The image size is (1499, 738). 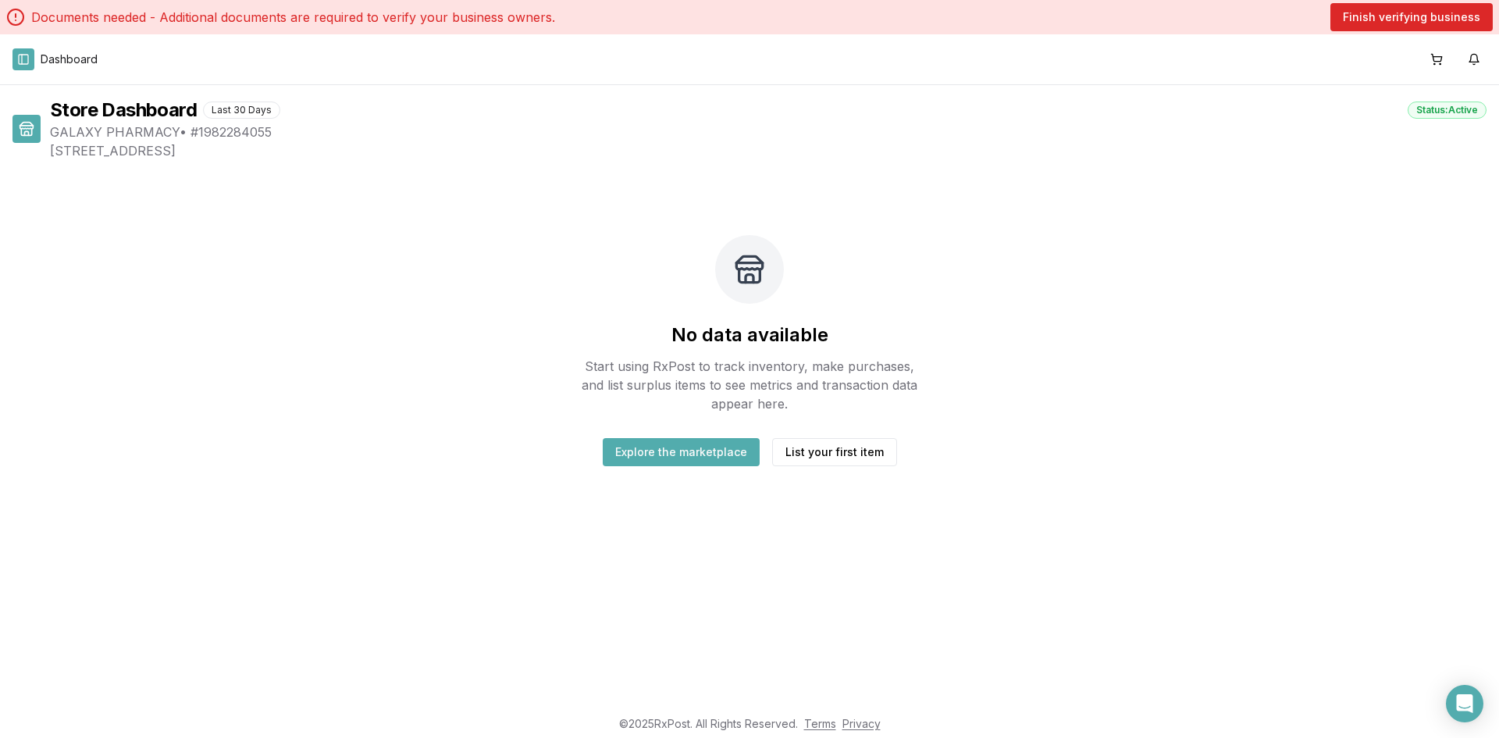 I want to click on div: Last 30 Days, so click(x=241, y=110).